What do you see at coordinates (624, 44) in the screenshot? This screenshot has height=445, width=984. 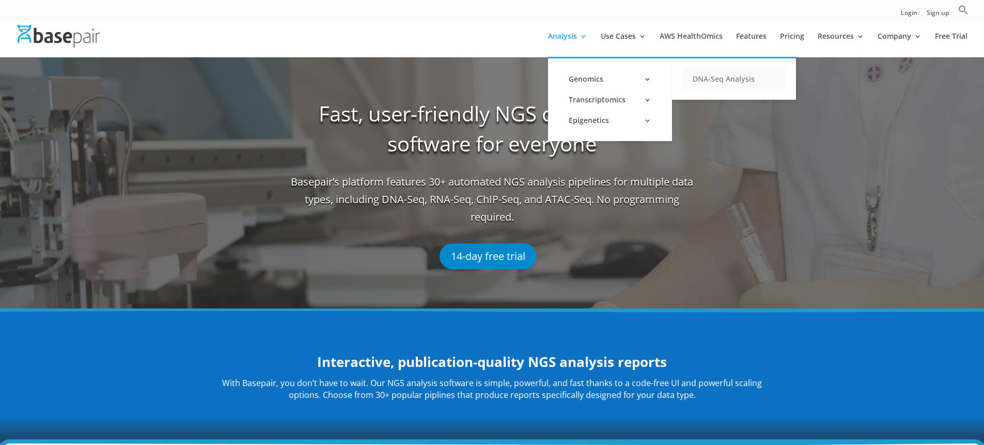 I see `a: Use Cases` at bounding box center [624, 44].